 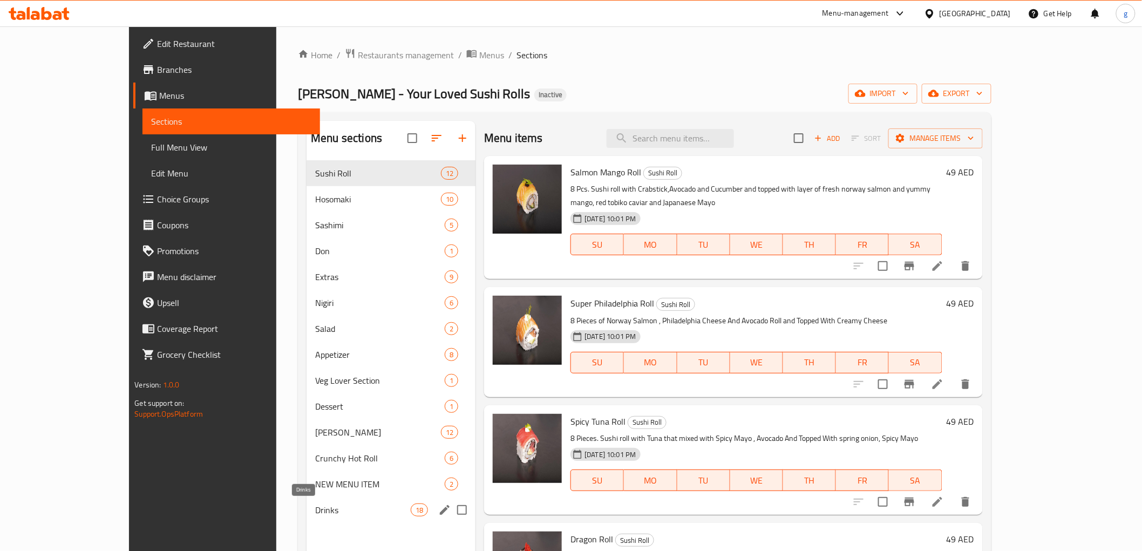 What do you see at coordinates (676, 304) in the screenshot?
I see `div: Sushi Roll` at bounding box center [676, 304].